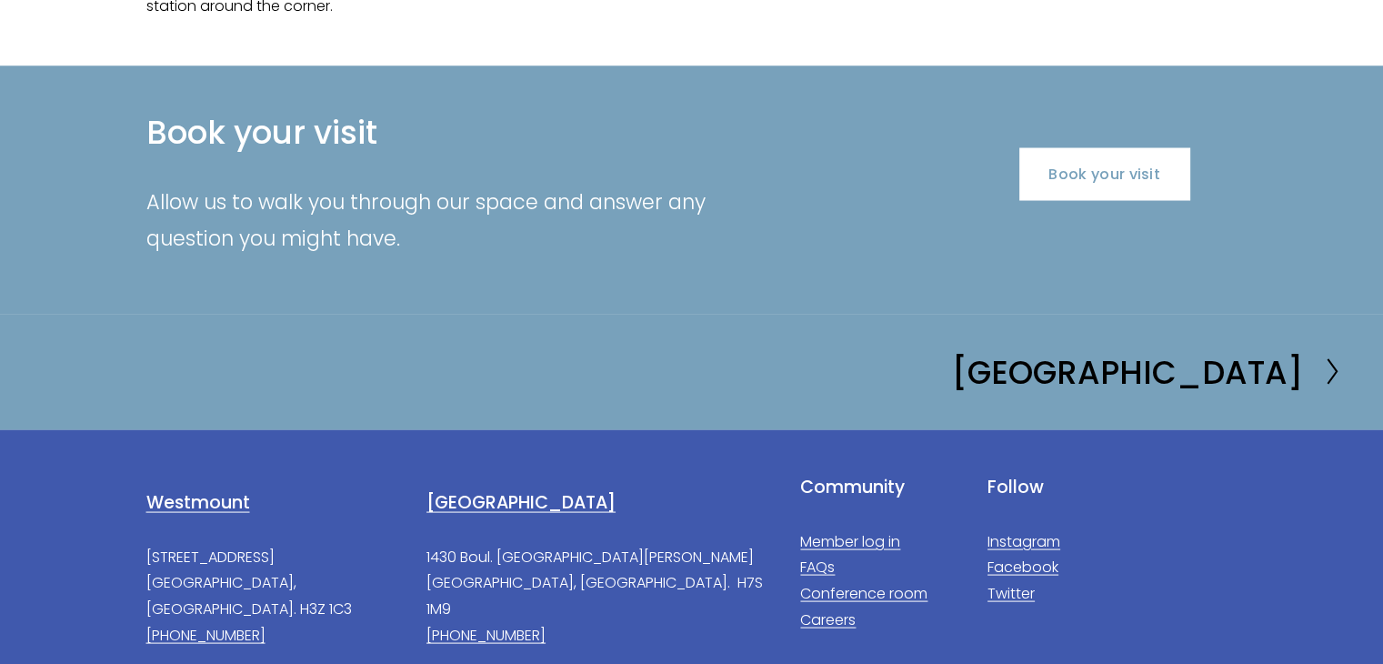  Describe the element at coordinates (198, 502) in the screenshot. I see `a: Westmount` at that location.